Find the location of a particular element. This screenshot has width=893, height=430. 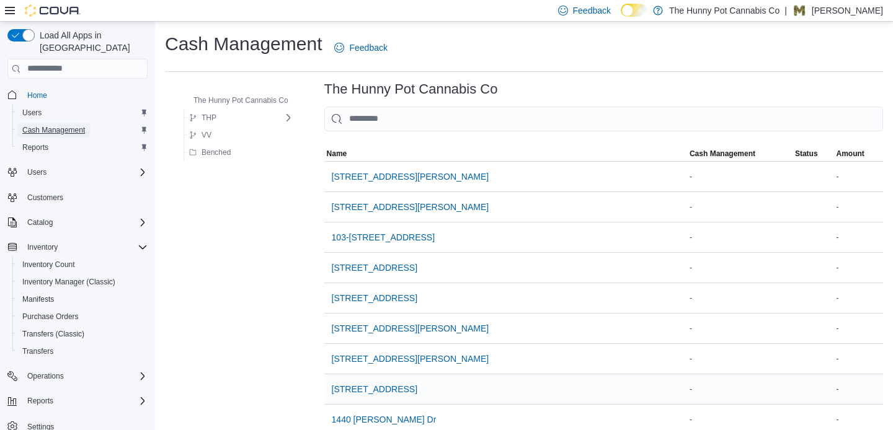

span: The Hunny Pot Cannabis Co is located at coordinates (241, 100).